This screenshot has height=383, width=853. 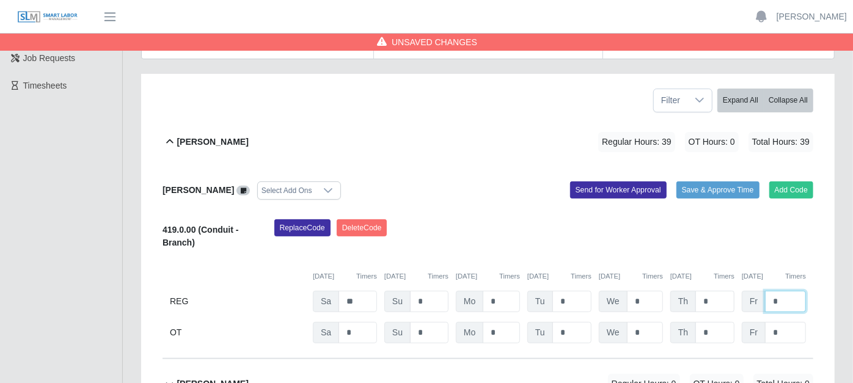 What do you see at coordinates (618, 190) in the screenshot?
I see `button: Send for Worker Approval` at bounding box center [618, 190].